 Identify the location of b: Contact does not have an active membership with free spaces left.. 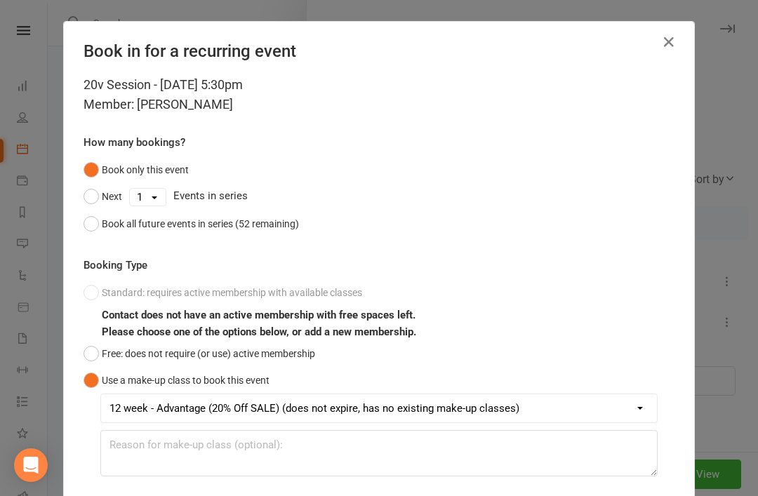
(258, 315).